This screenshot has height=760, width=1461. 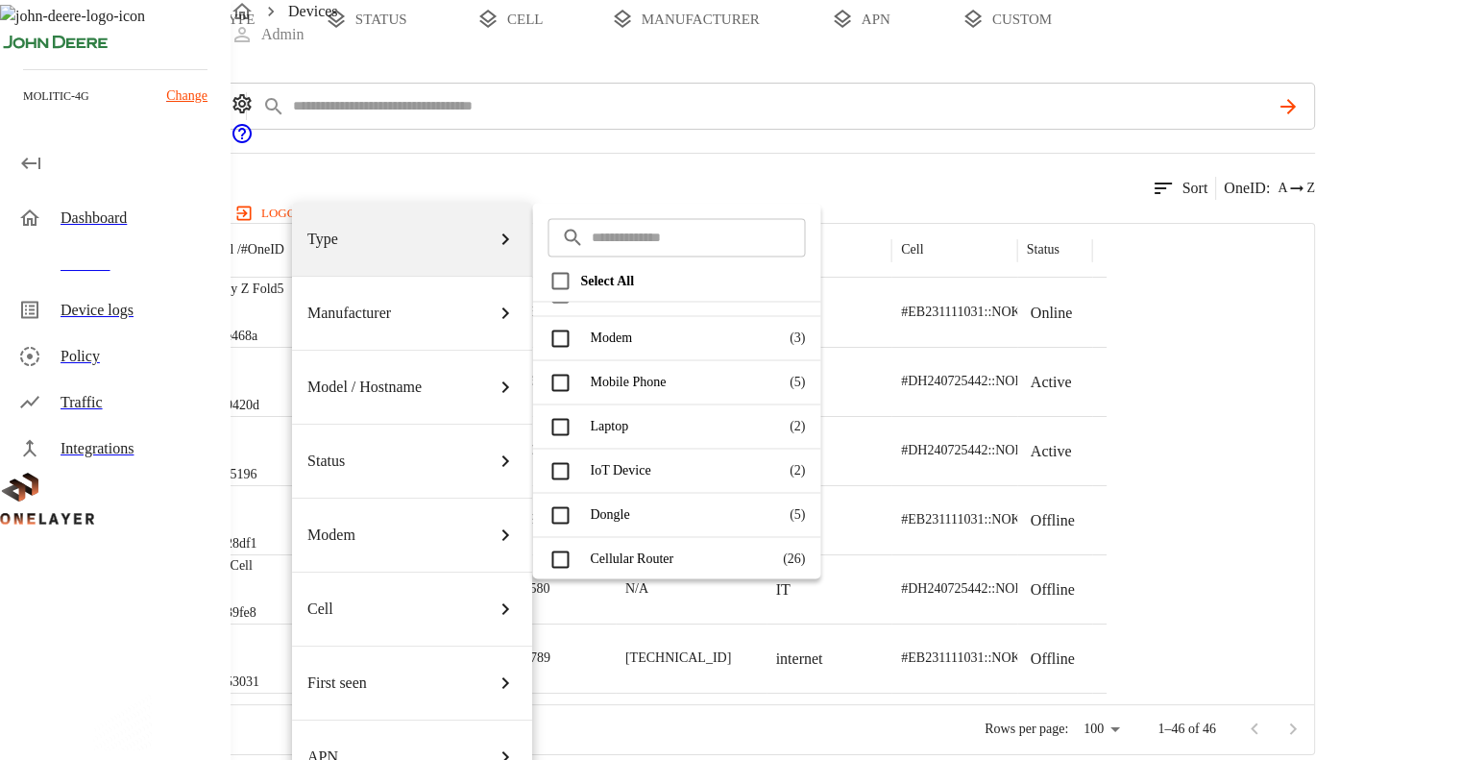 I want to click on p: IoT Device, so click(x=685, y=470).